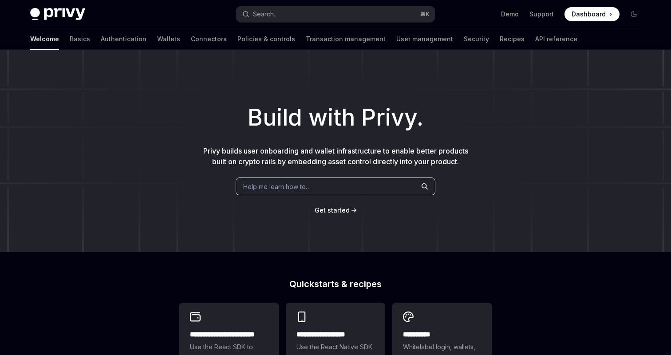 This screenshot has width=671, height=355. Describe the element at coordinates (266, 14) in the screenshot. I see `div: Search...` at that location.